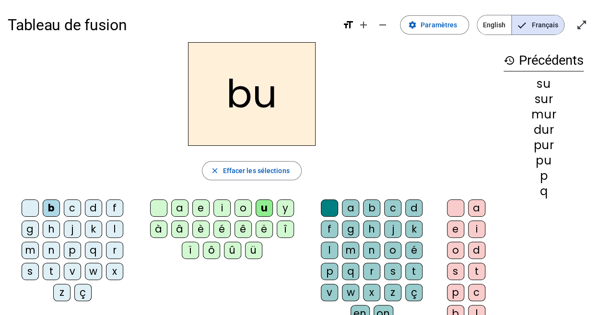  What do you see at coordinates (211, 250) in the screenshot?
I see `div: ô` at bounding box center [211, 250].